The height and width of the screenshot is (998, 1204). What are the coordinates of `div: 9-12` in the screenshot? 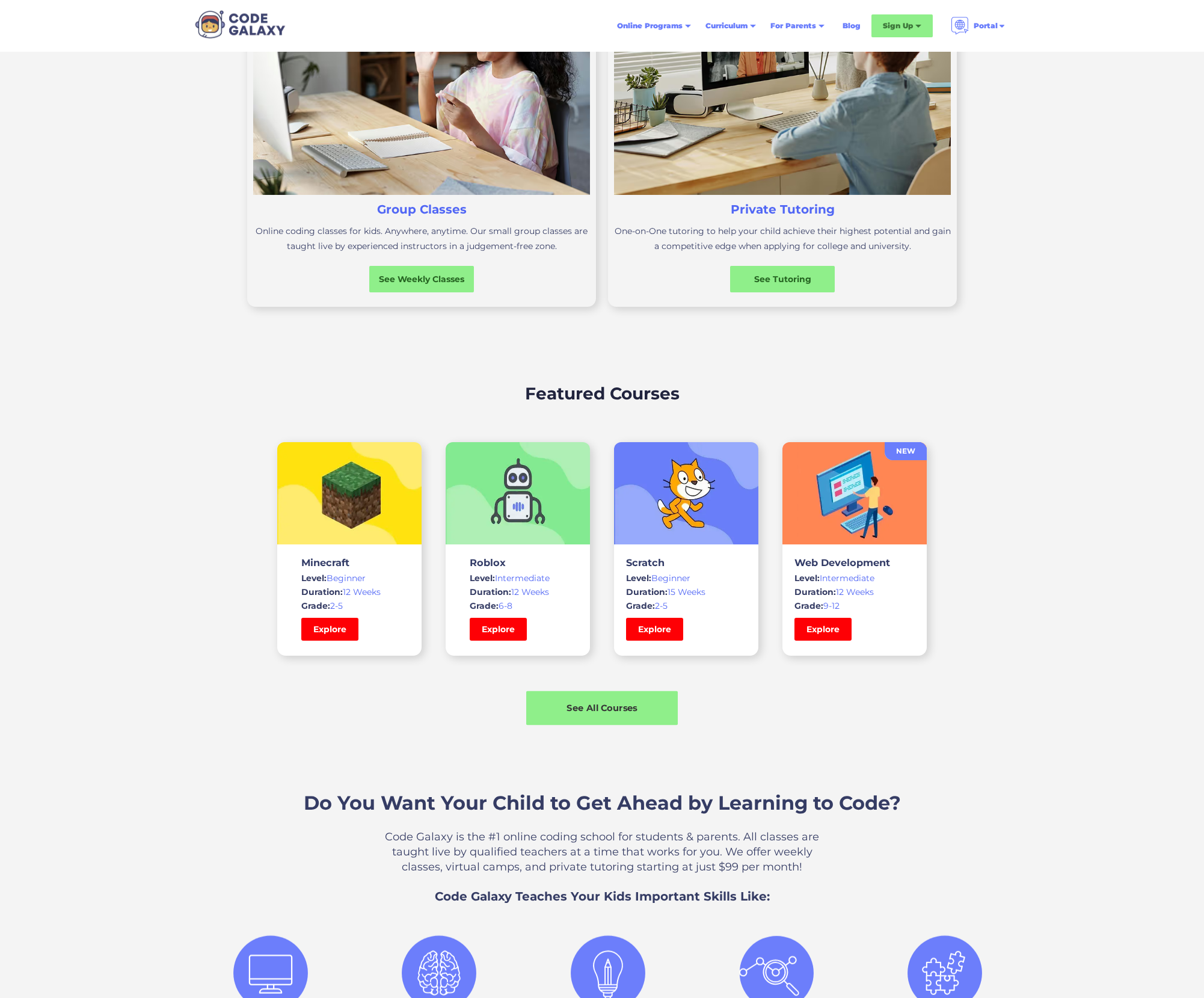 It's located at (855, 606).